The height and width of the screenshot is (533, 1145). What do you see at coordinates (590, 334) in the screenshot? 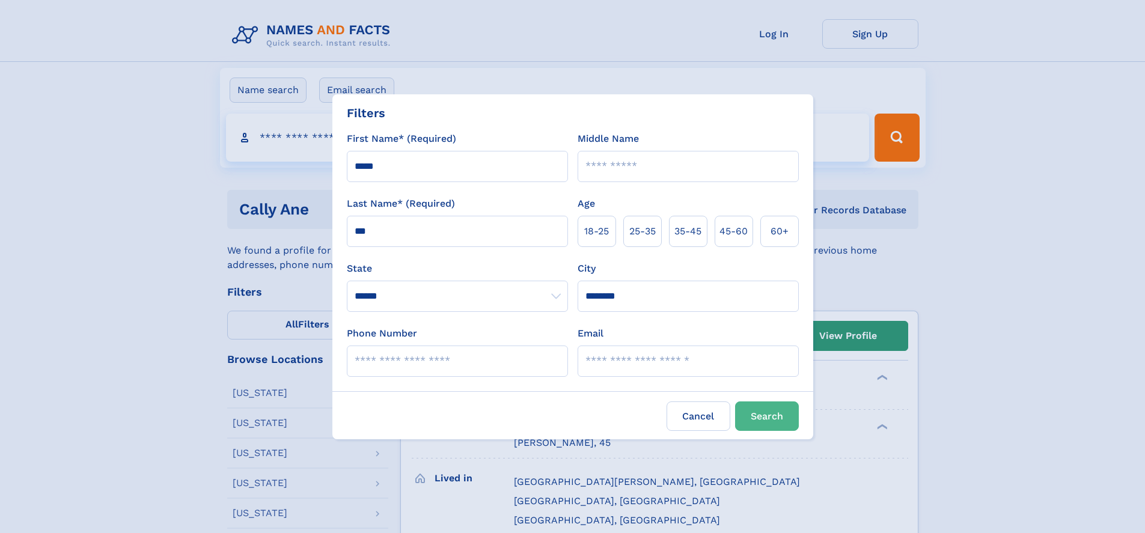
I see `label: Email` at bounding box center [590, 334].